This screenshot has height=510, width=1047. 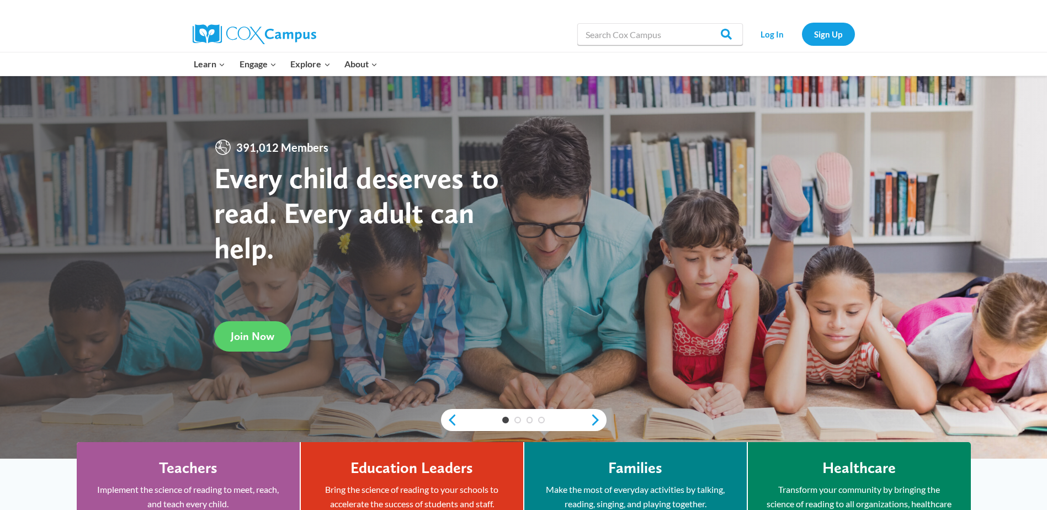 What do you see at coordinates (356, 212) in the screenshot?
I see `strong: Every child deserves to read. Every adult can help.` at bounding box center [356, 212].